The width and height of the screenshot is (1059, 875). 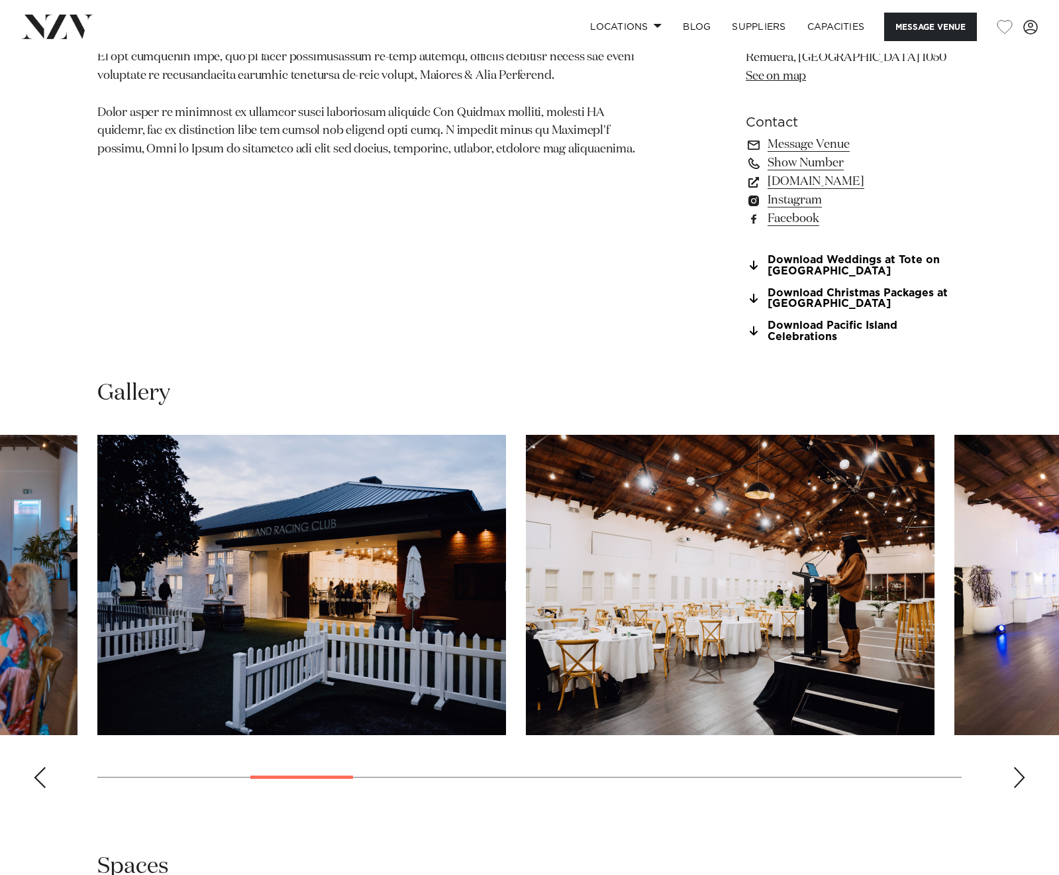 What do you see at coordinates (626, 27) in the screenshot?
I see `a: Locations` at bounding box center [626, 27].